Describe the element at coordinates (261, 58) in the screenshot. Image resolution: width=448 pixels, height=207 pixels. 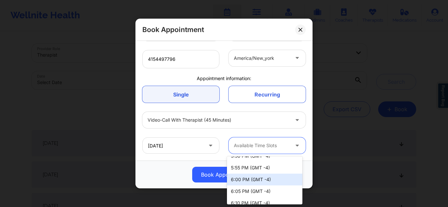
I see `div: america/new_york` at that location.